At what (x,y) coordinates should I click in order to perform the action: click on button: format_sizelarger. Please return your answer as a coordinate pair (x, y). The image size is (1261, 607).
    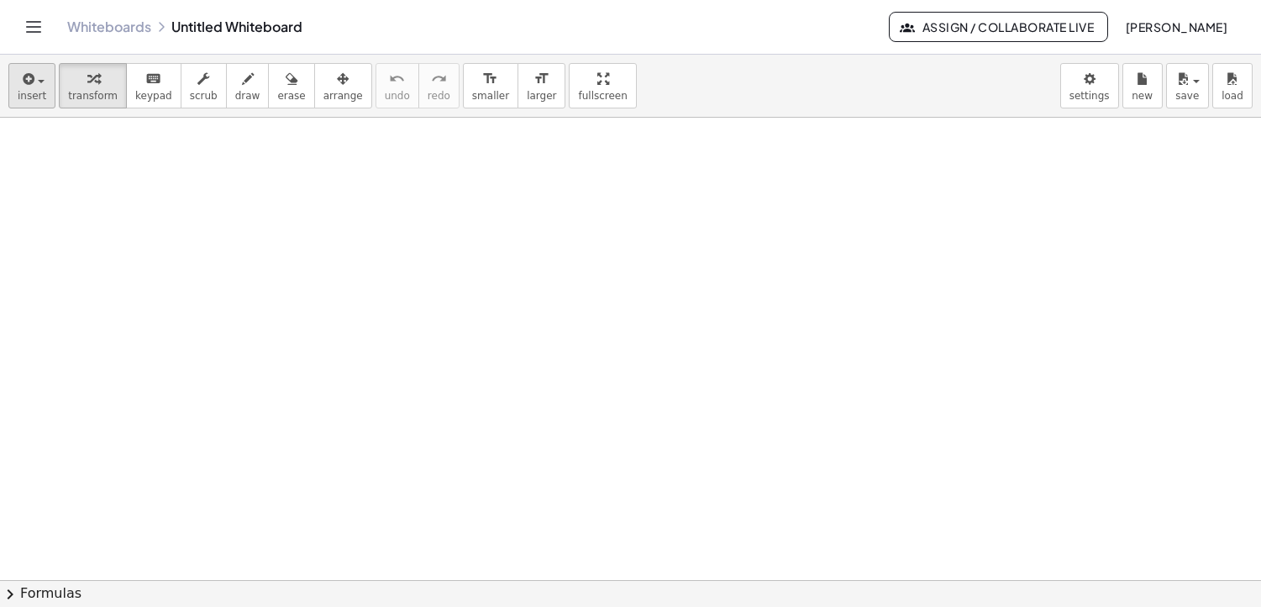
    Looking at the image, I should click on (541, 86).